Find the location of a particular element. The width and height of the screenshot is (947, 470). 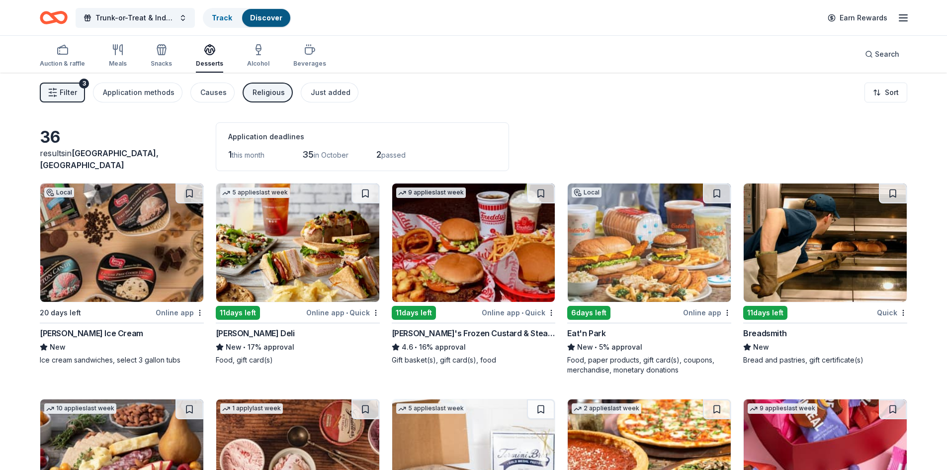

div: Desserts is located at coordinates (209, 64).